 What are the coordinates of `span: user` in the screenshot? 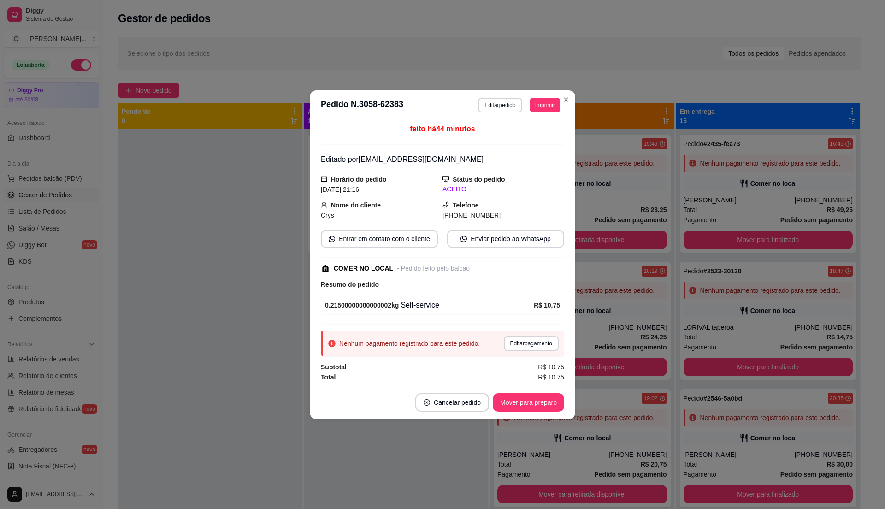 It's located at (324, 205).